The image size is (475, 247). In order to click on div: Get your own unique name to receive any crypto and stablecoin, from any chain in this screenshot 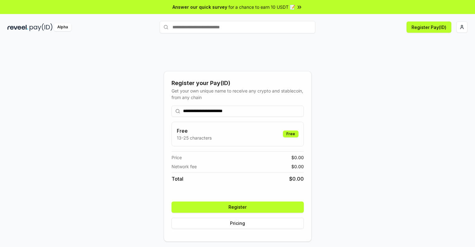, I will do `click(238, 94)`.